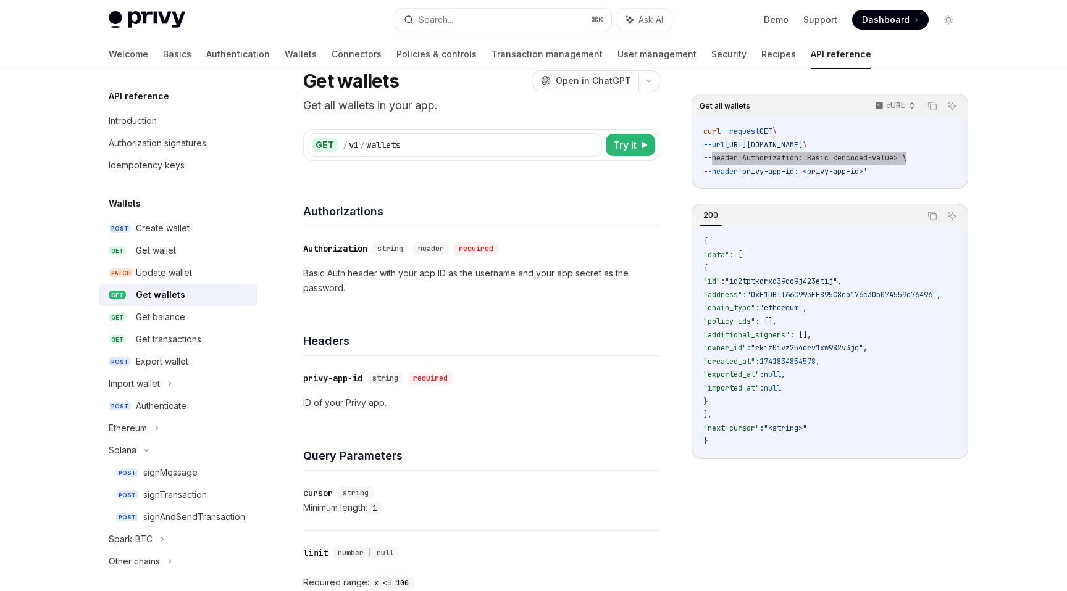 The image size is (1067, 591). Describe the element at coordinates (354, 145) in the screenshot. I see `div: v1` at that location.